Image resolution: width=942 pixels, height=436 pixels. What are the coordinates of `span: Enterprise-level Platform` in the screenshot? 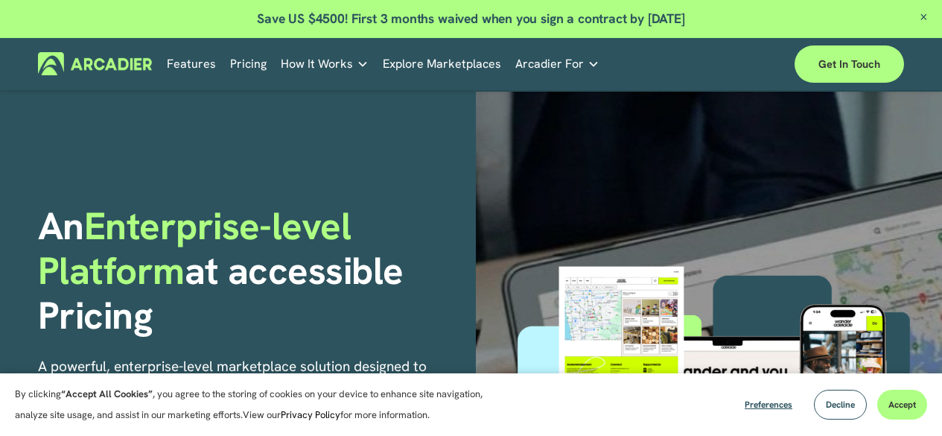 It's located at (199, 248).